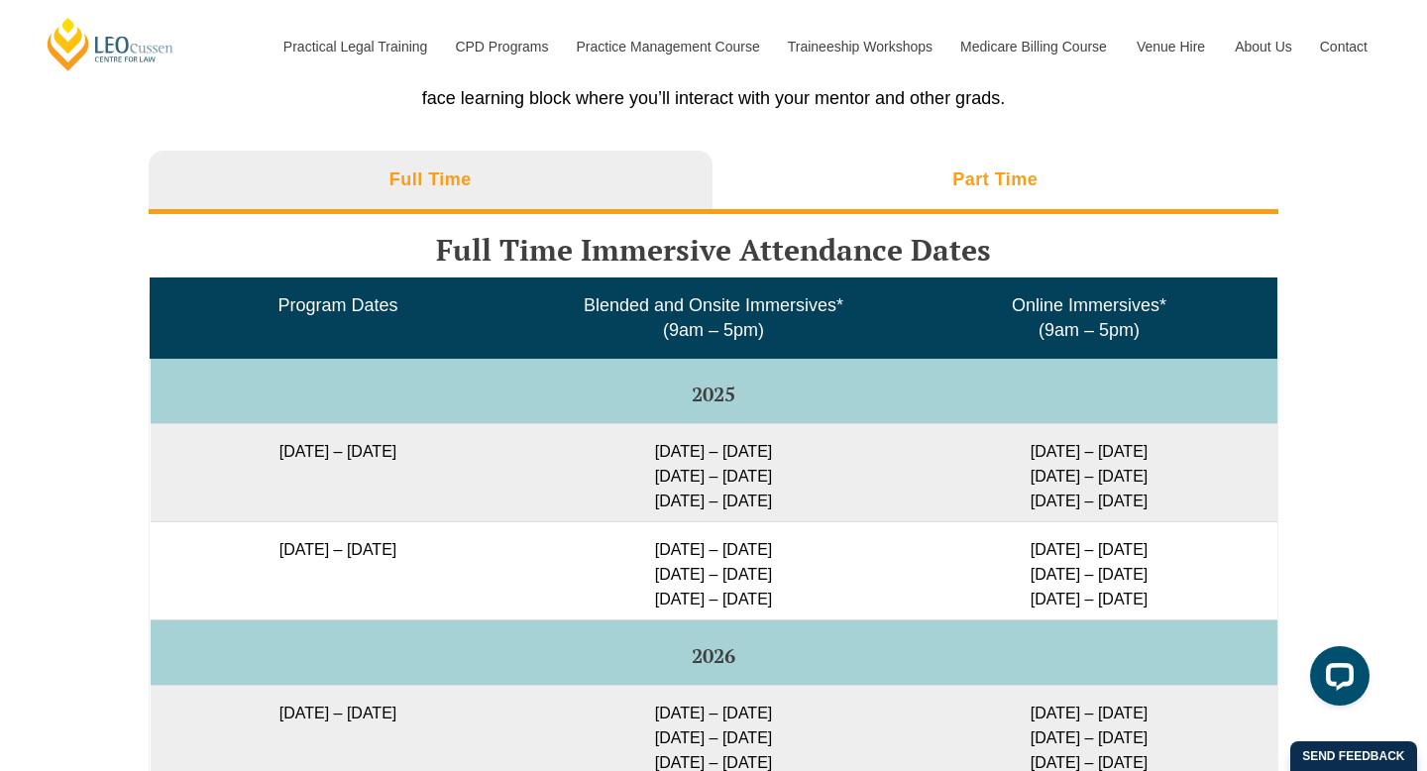 Image resolution: width=1427 pixels, height=771 pixels. Describe the element at coordinates (713, 317) in the screenshot. I see `span: Blended and Onsite Immersives* (9am – 5pm)` at that location.